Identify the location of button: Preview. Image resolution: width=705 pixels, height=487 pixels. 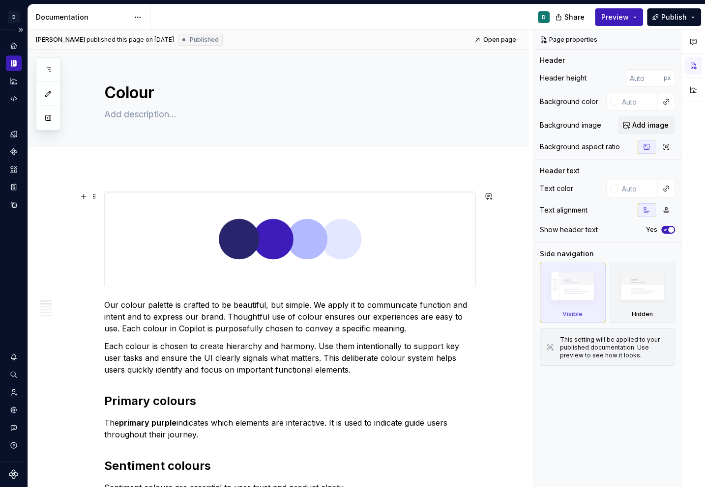
(619, 17).